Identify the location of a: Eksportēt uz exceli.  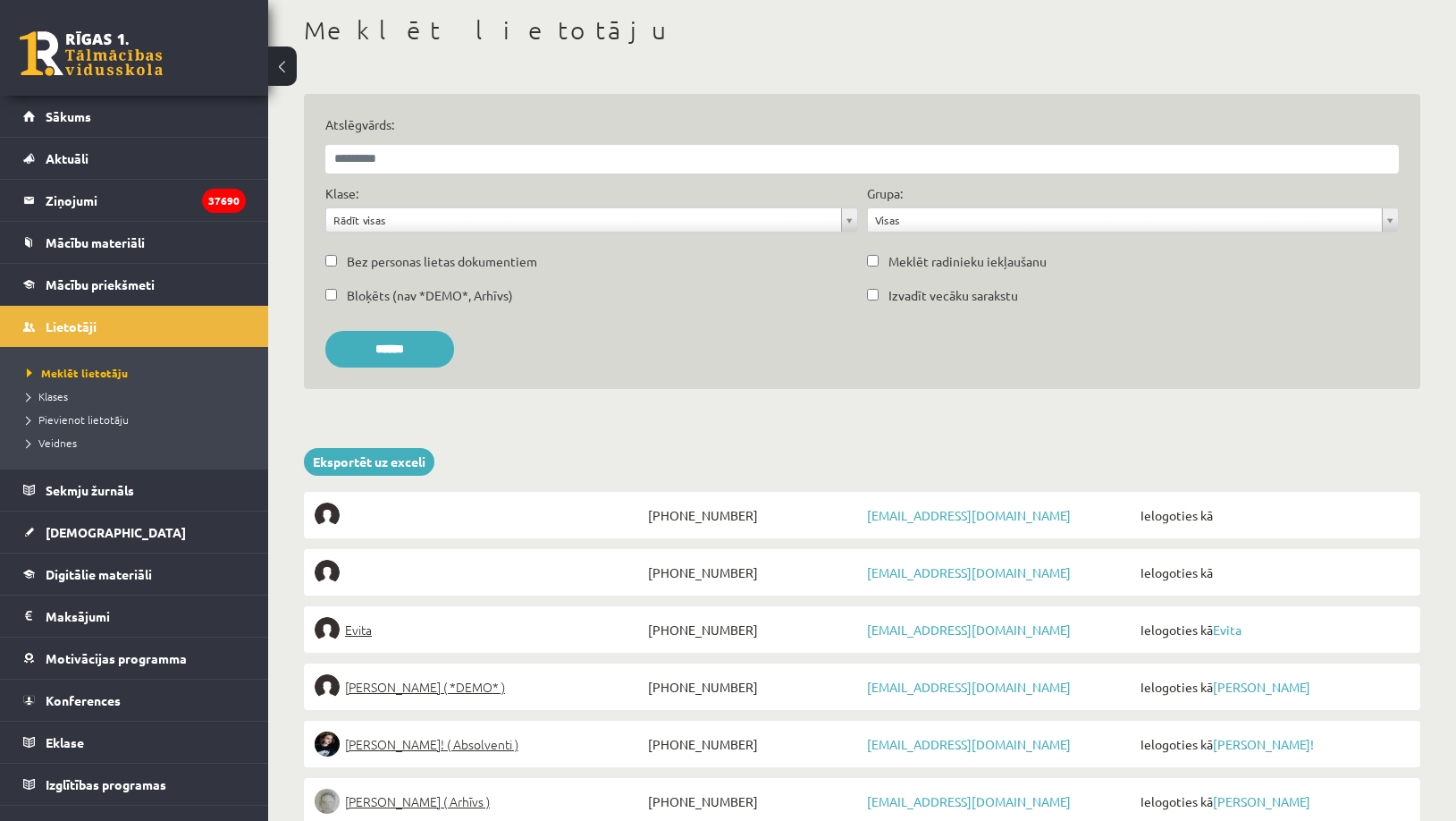
(369, 462).